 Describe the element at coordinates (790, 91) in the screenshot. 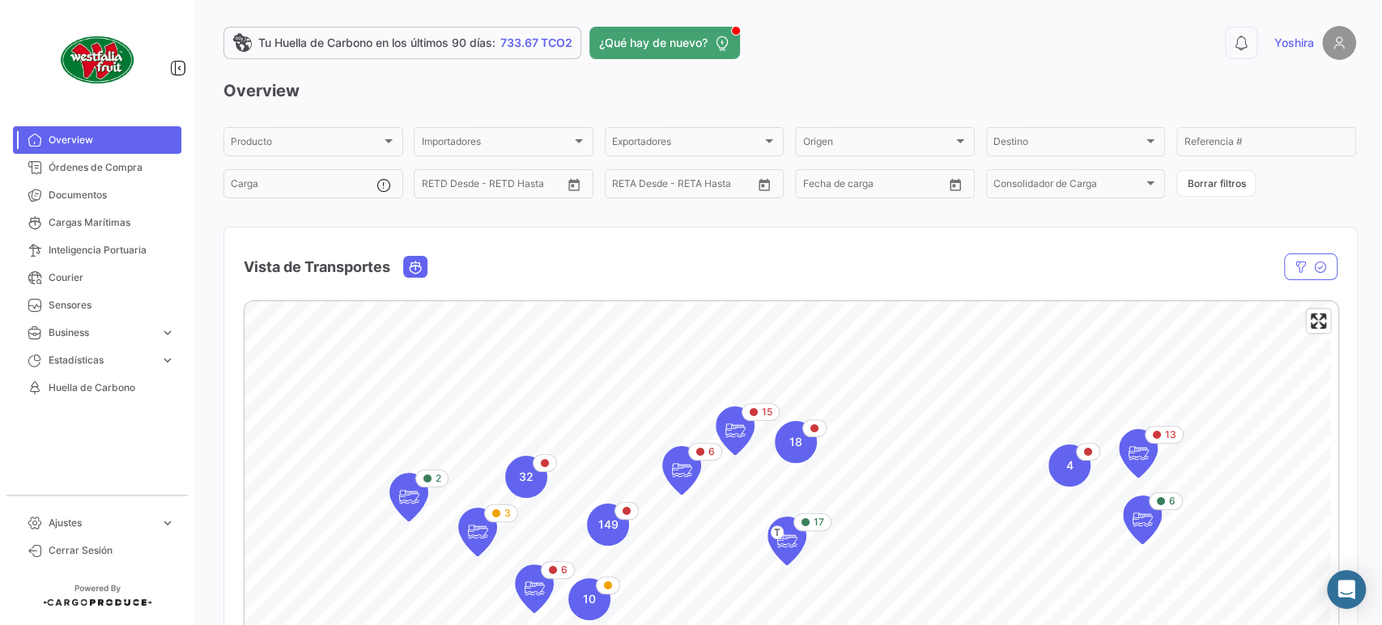

I see `h3: Overview` at that location.